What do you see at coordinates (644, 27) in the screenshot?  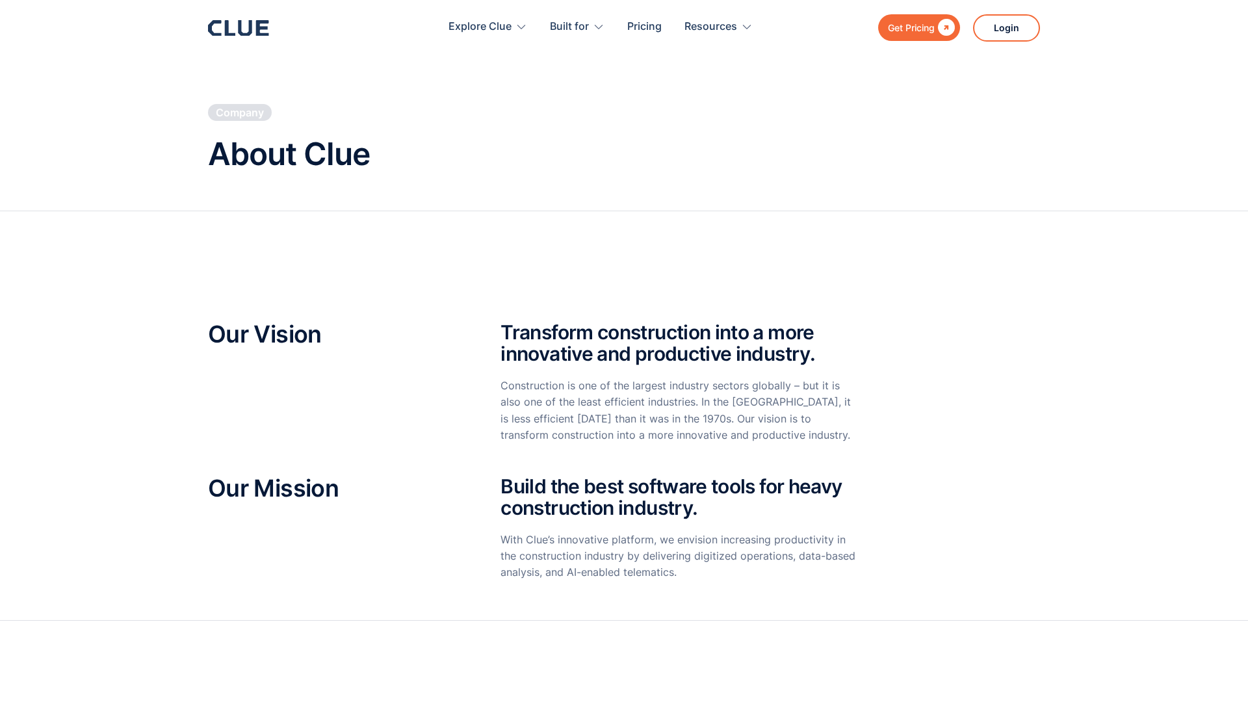 I see `a: Pricing` at bounding box center [644, 27].